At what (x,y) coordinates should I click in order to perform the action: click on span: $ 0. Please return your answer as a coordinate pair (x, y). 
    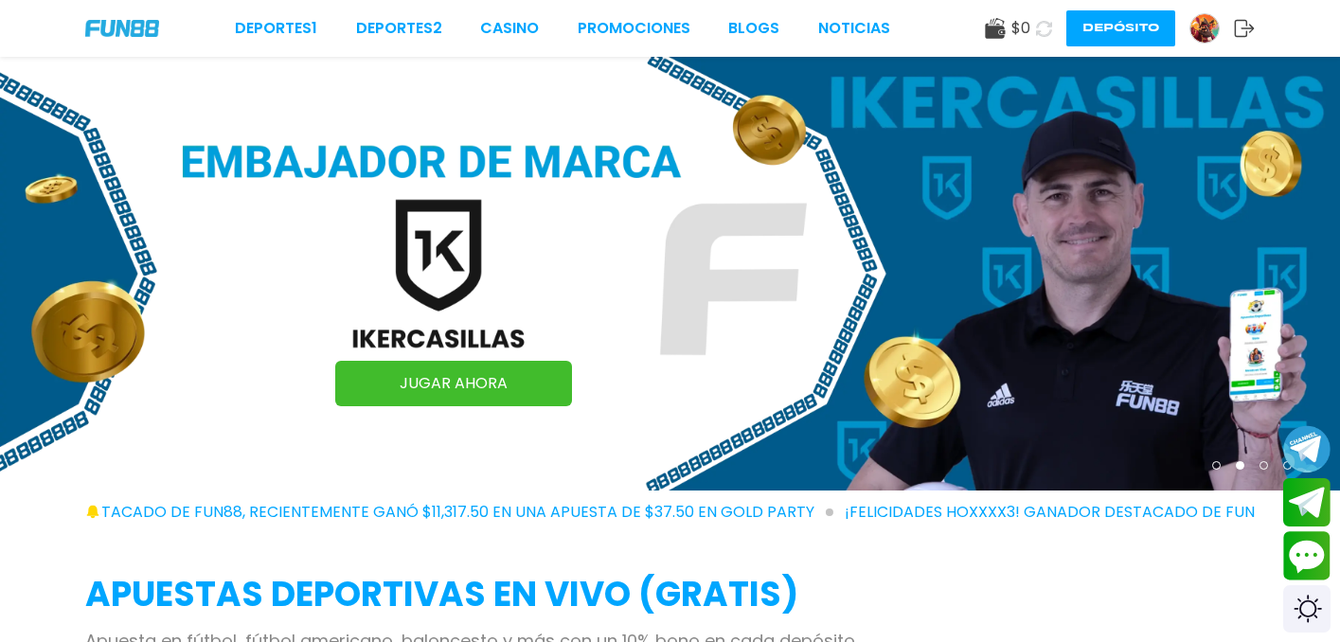
    Looking at the image, I should click on (1021, 28).